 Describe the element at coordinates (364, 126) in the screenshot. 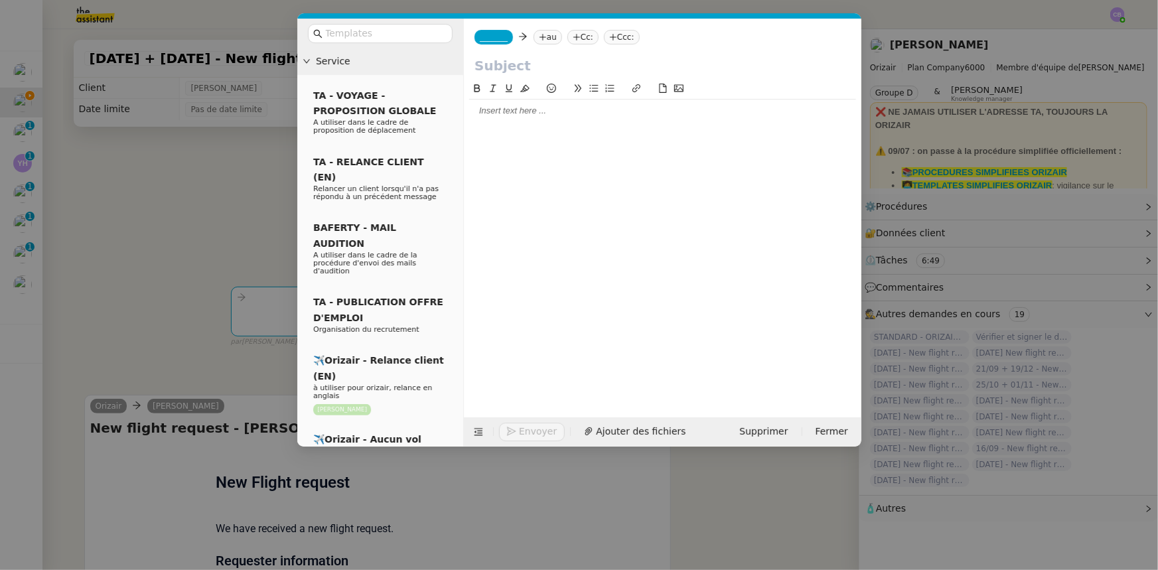

I see `span: A utiliser dans le cadre de proposition de déplacement` at that location.